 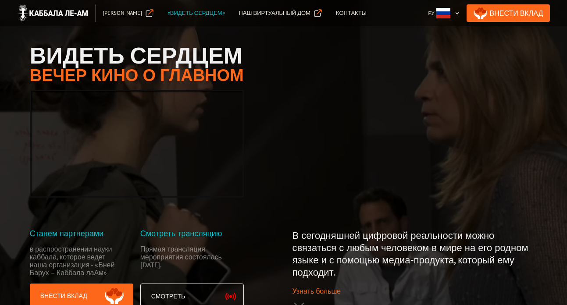 What do you see at coordinates (196, 13) in the screenshot?
I see `a: «Видеть сердцем»` at bounding box center [196, 13].